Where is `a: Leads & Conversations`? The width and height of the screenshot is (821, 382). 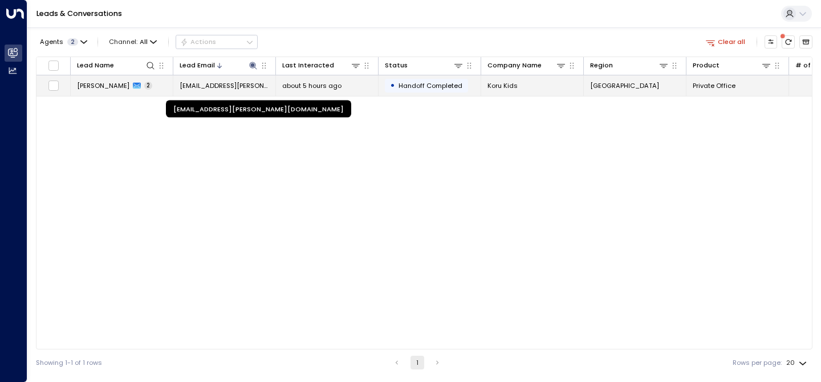 a: Leads & Conversations is located at coordinates (79, 13).